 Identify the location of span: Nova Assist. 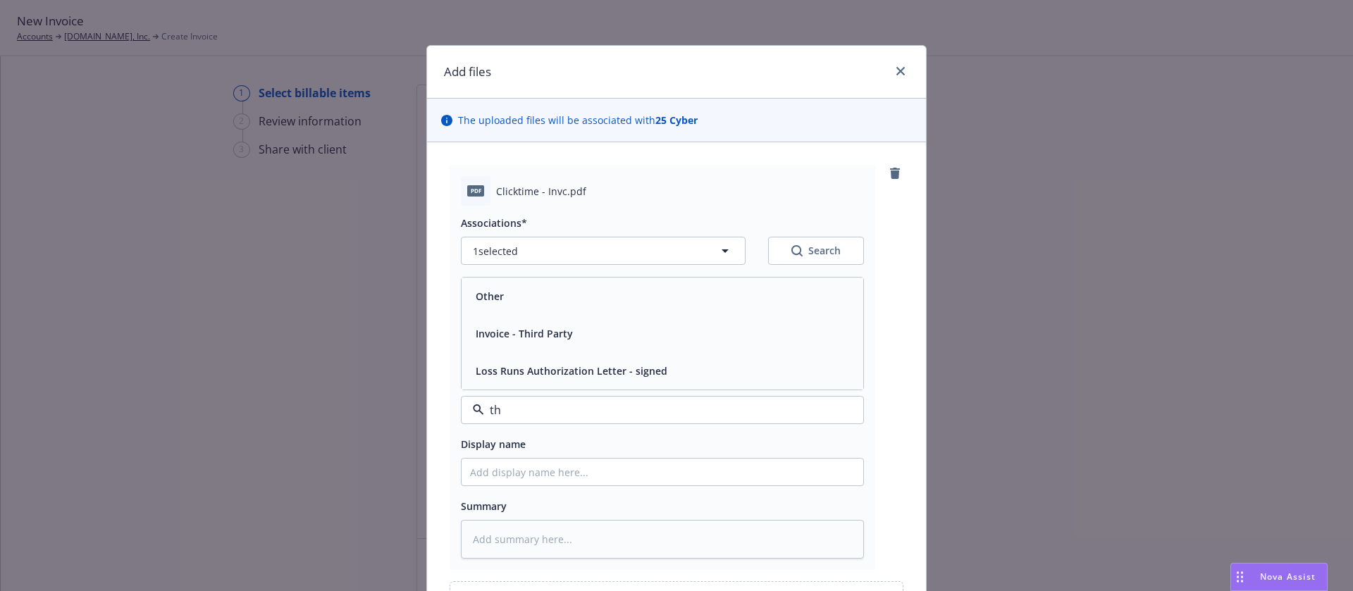
(1287, 576).